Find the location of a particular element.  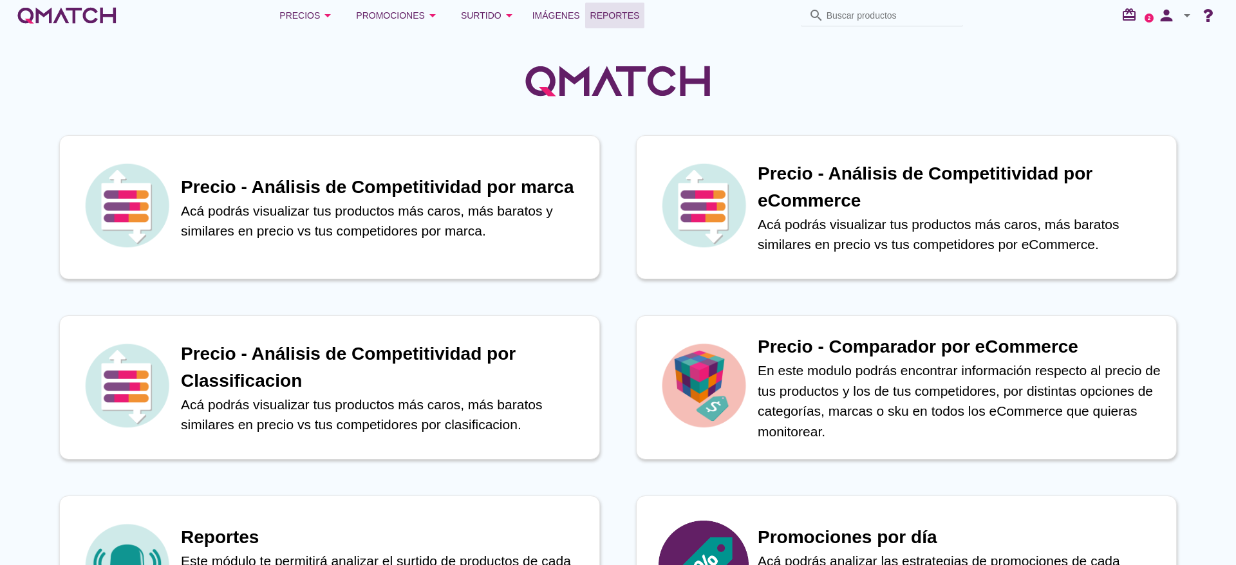

i: person is located at coordinates (1167, 15).